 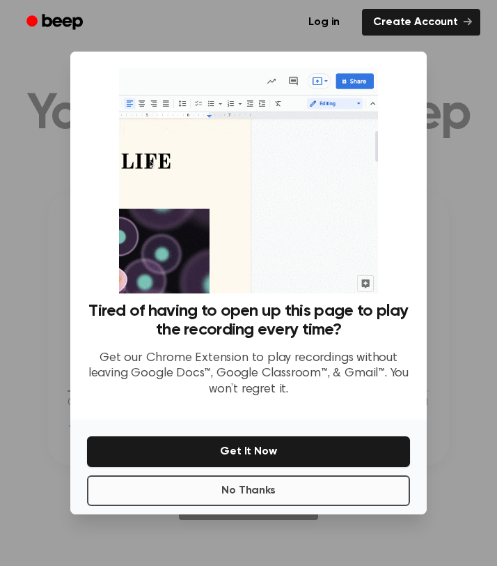 What do you see at coordinates (421, 22) in the screenshot?
I see `a: Create Account` at bounding box center [421, 22].